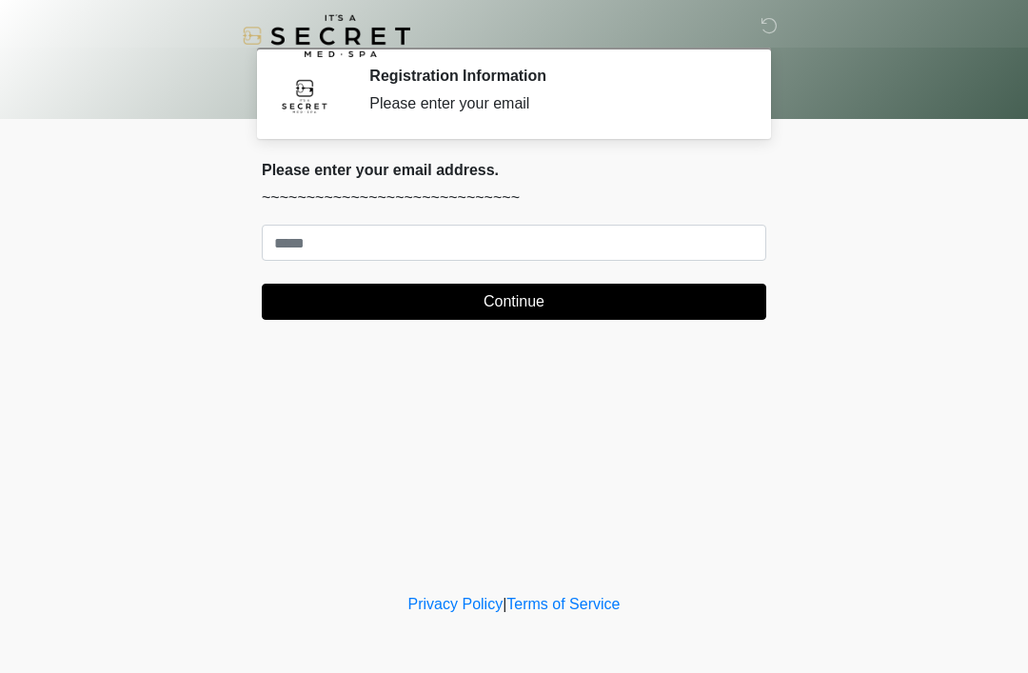  I want to click on a: Terms of Service, so click(563, 604).